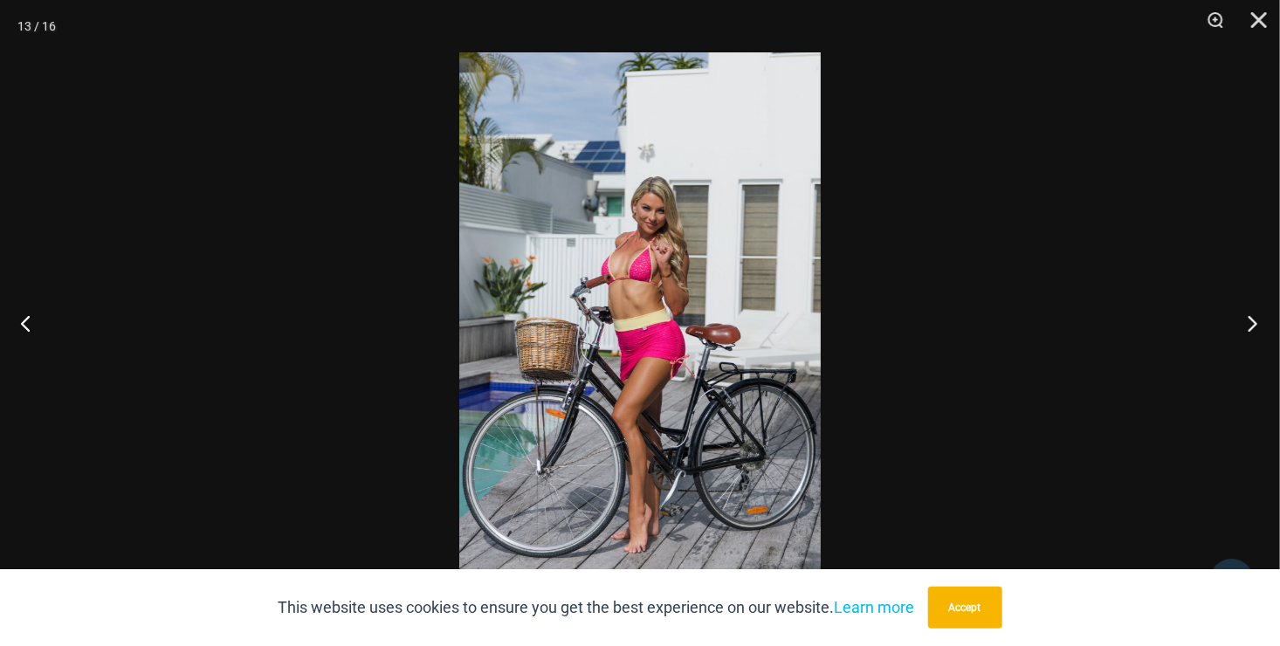 The image size is (1280, 646). I want to click on p: This website uses cookies to ensure you get the best experience on our website., so click(596, 608).